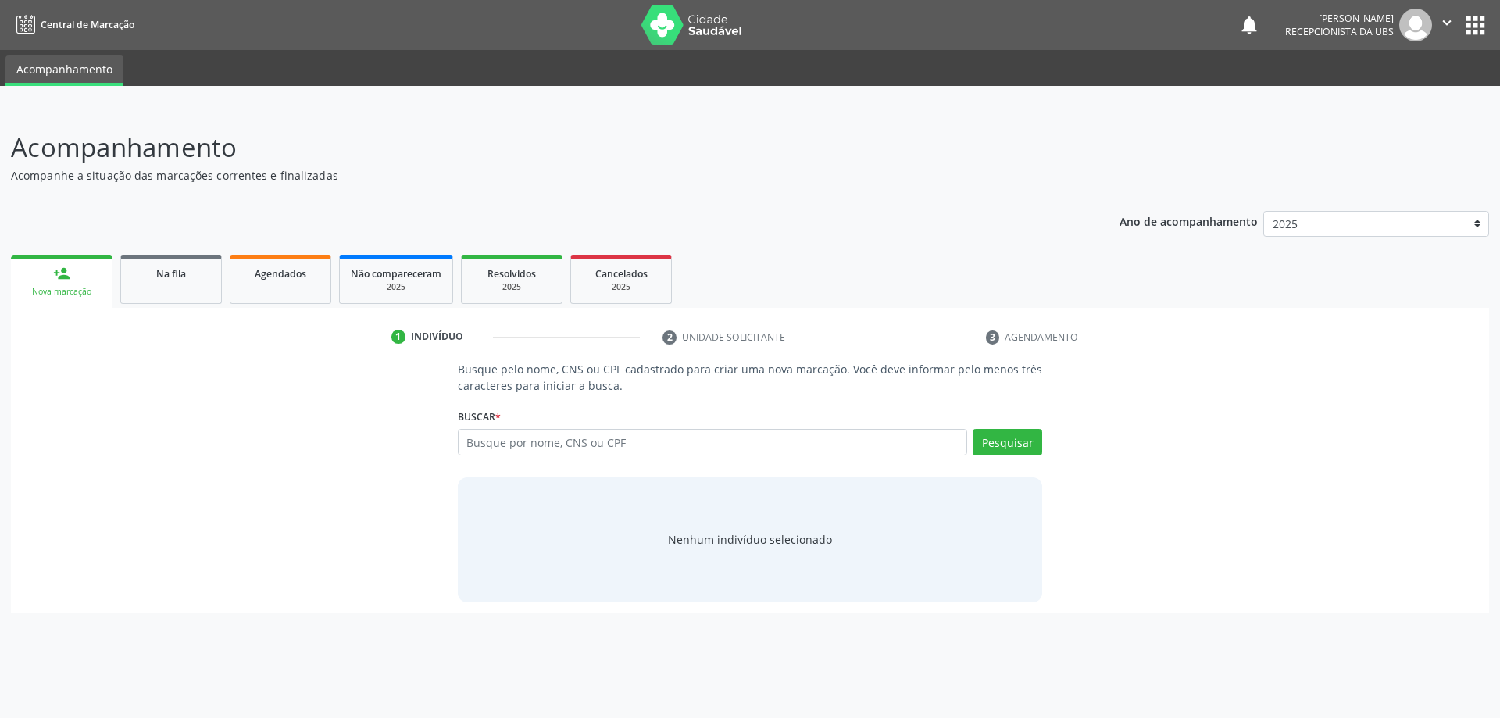 This screenshot has height=718, width=1500. I want to click on div: person_add, so click(62, 273).